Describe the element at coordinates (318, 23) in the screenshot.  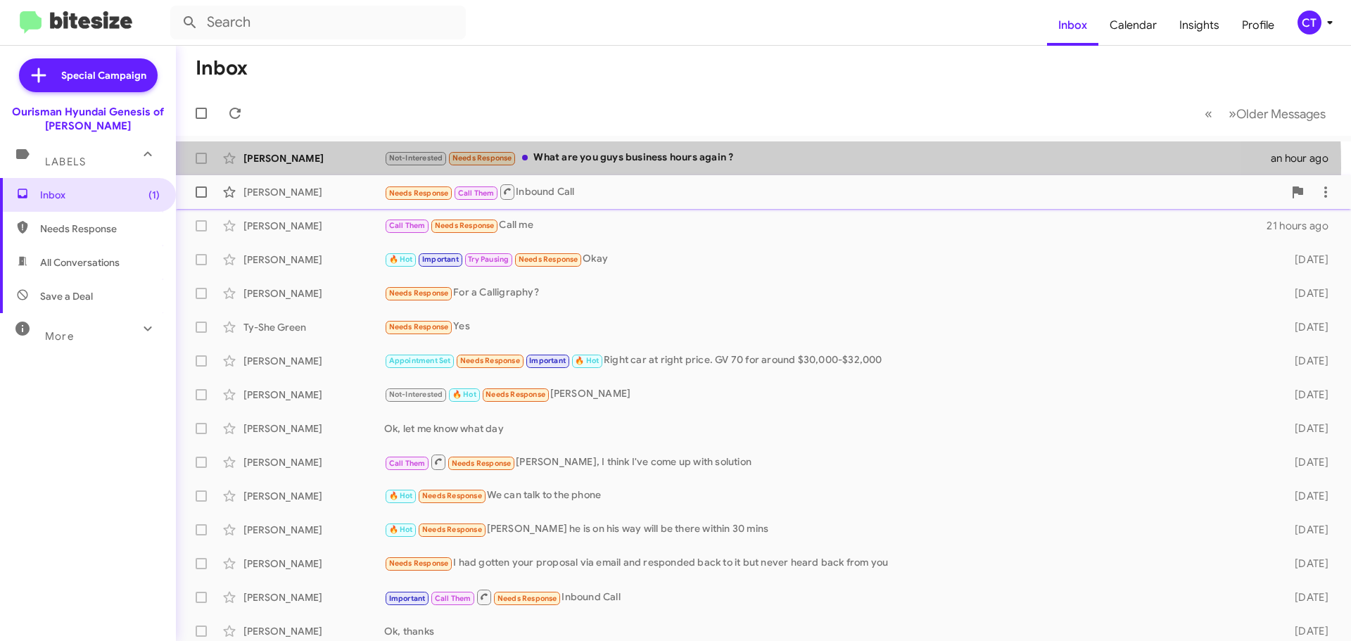
I see `input: Search` at that location.